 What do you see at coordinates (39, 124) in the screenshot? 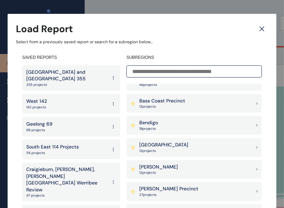
I see `p: Geelong 69` at bounding box center [39, 124].